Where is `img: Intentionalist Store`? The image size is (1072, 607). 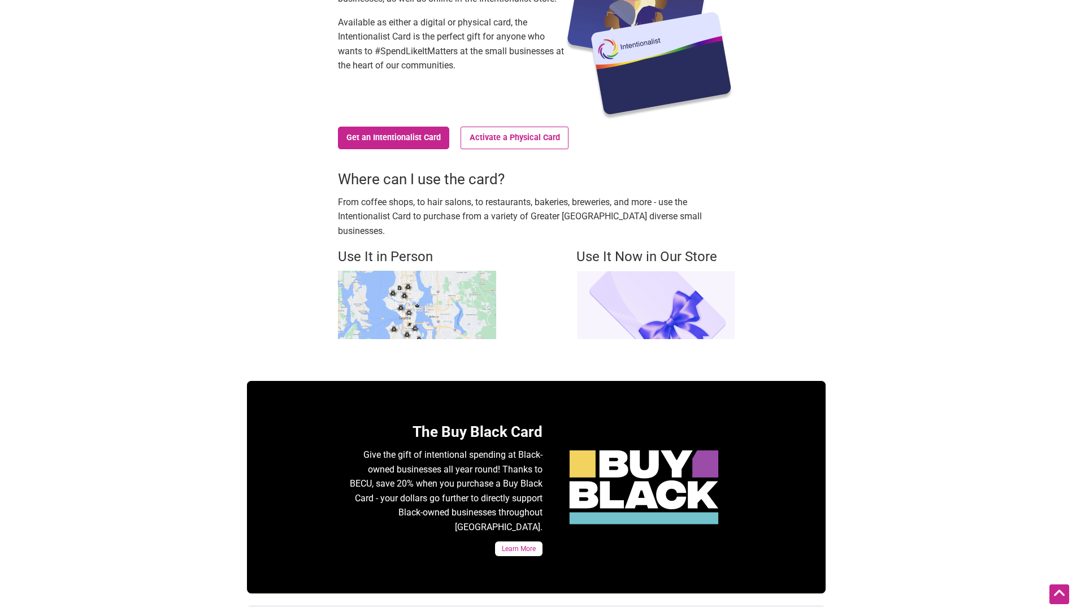
img: Intentionalist Store is located at coordinates (656, 305).